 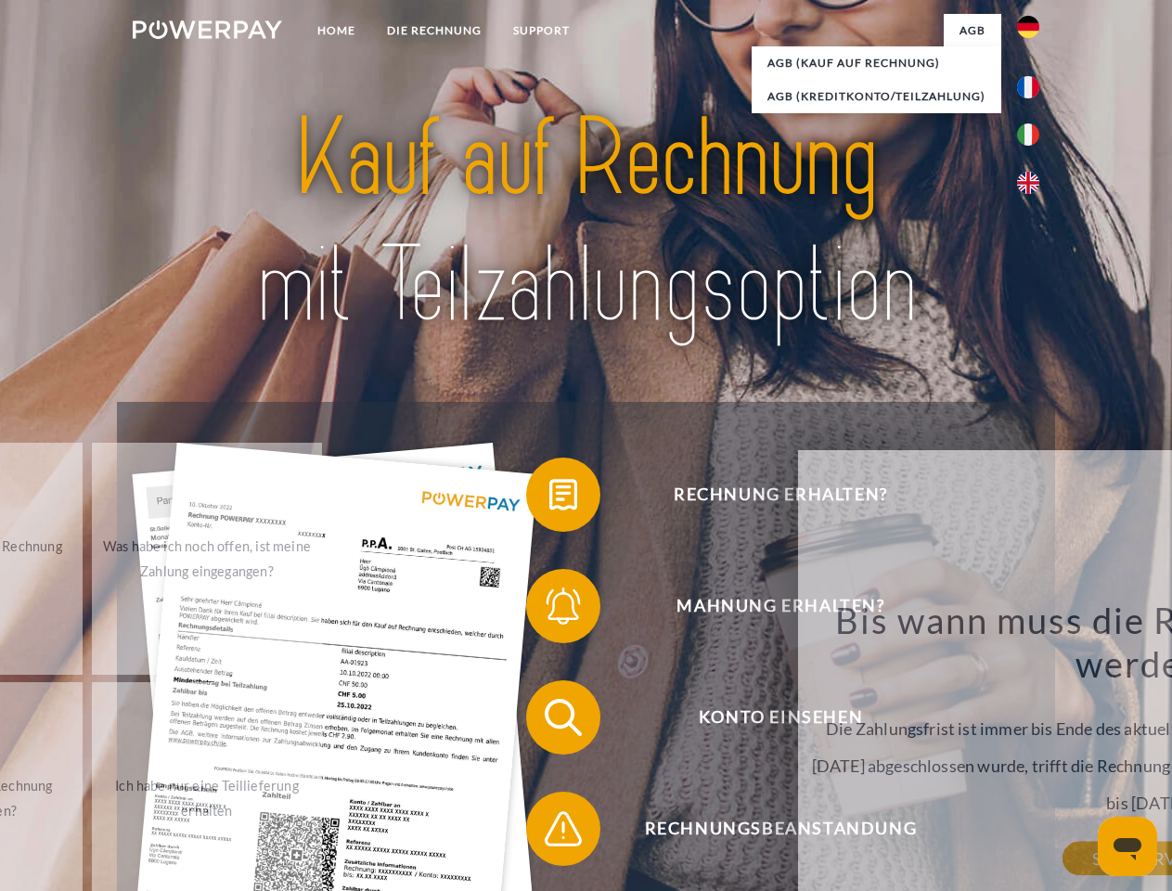 What do you see at coordinates (563, 829) in the screenshot?
I see `img: qb_warning.svg` at bounding box center [563, 829].